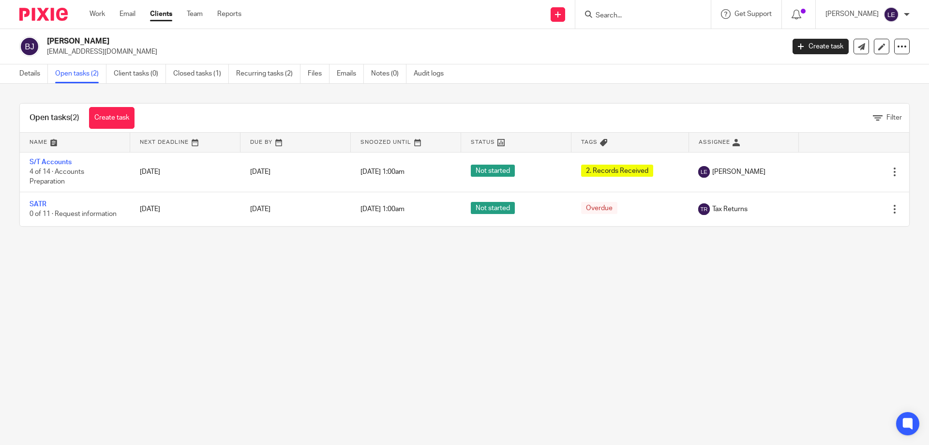 The width and height of the screenshot is (929, 445). Describe the element at coordinates (229, 14) in the screenshot. I see `a: Reports` at that location.